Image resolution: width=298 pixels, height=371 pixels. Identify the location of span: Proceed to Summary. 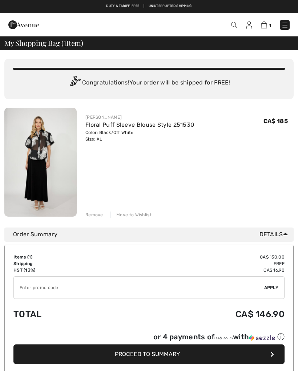
(147, 354).